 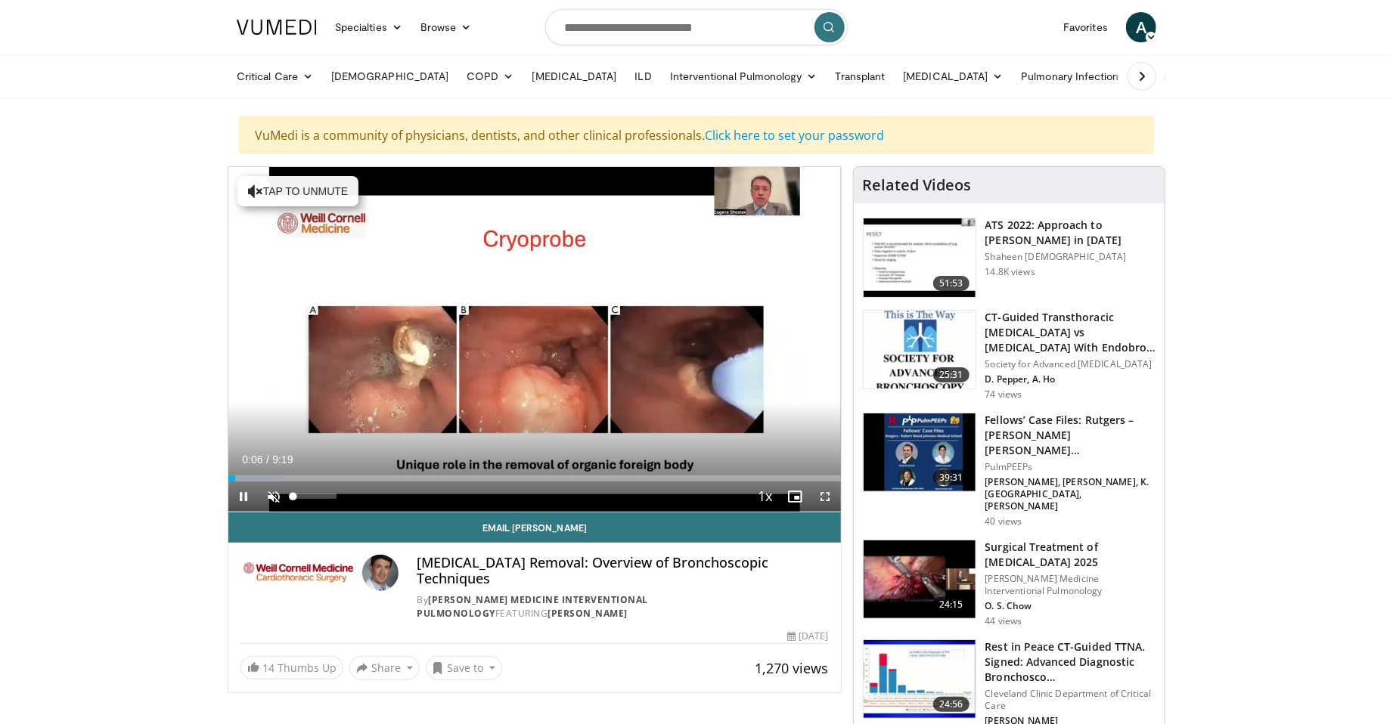 I want to click on a: A, so click(x=1141, y=27).